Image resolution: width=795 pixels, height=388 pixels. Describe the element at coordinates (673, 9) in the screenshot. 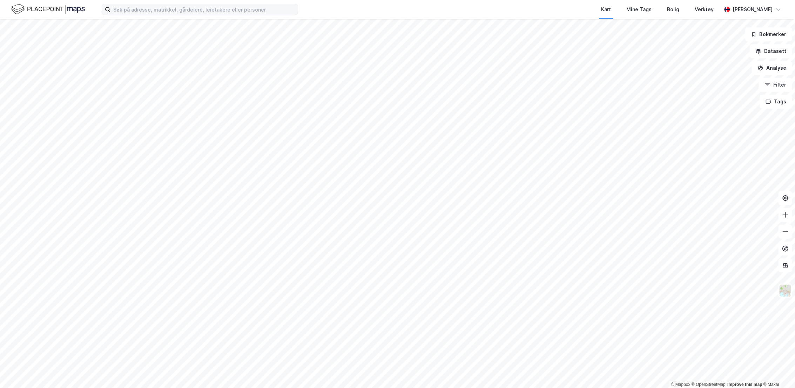

I see `div: Bolig` at that location.